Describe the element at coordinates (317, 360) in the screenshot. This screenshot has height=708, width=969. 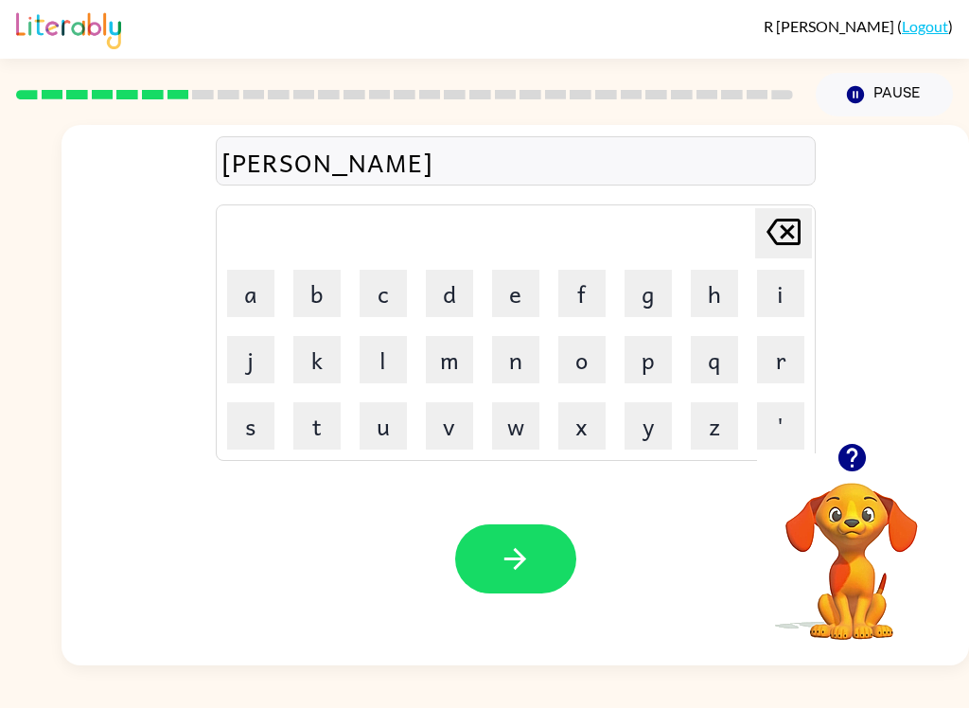
I see `button: k` at that location.